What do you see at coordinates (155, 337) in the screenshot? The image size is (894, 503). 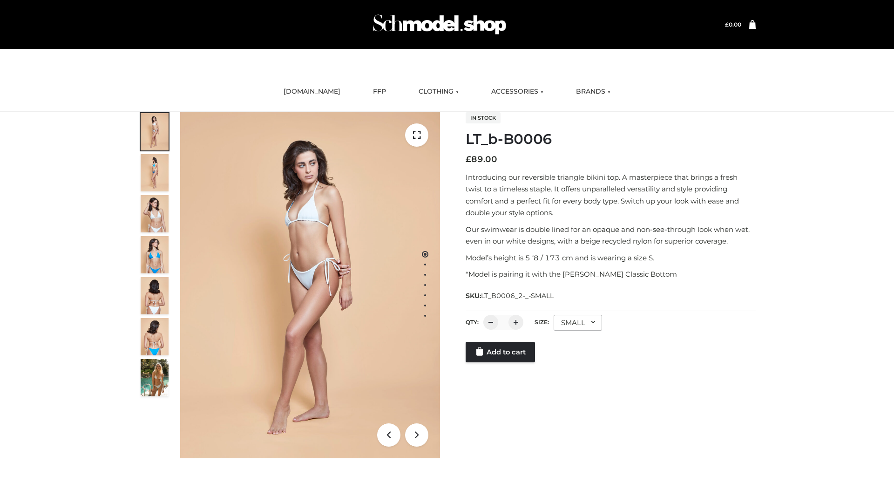 I see `img: ArielClassicBikiniTop_CloudNine_AzureSky_OW114ECO_8-scaled.jpg` at bounding box center [155, 337].